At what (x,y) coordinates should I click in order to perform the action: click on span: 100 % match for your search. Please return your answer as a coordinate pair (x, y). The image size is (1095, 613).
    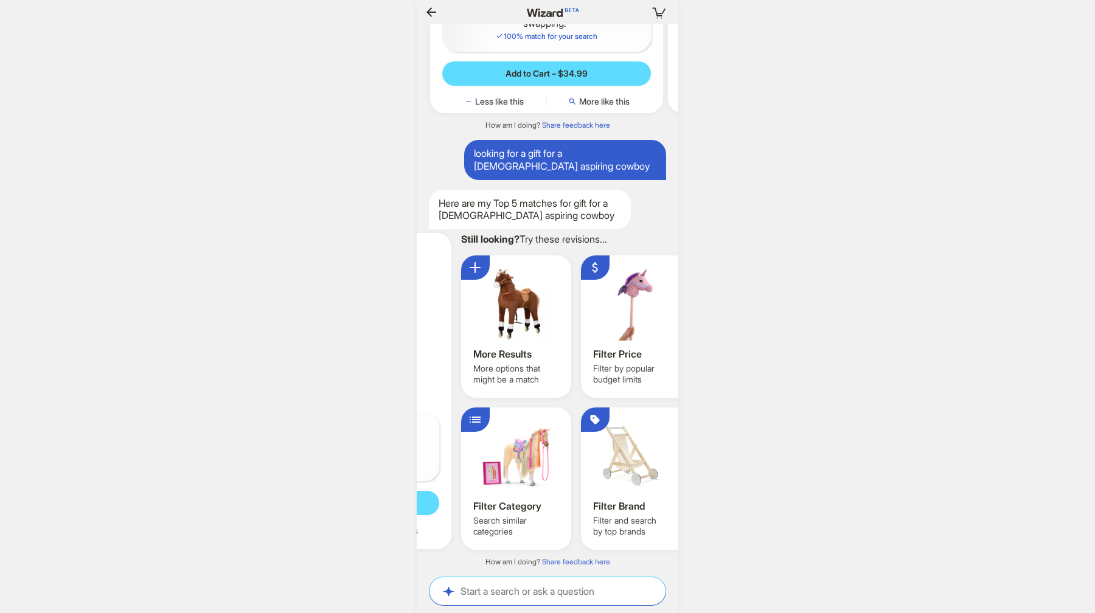
    Looking at the image, I should click on (546, 36).